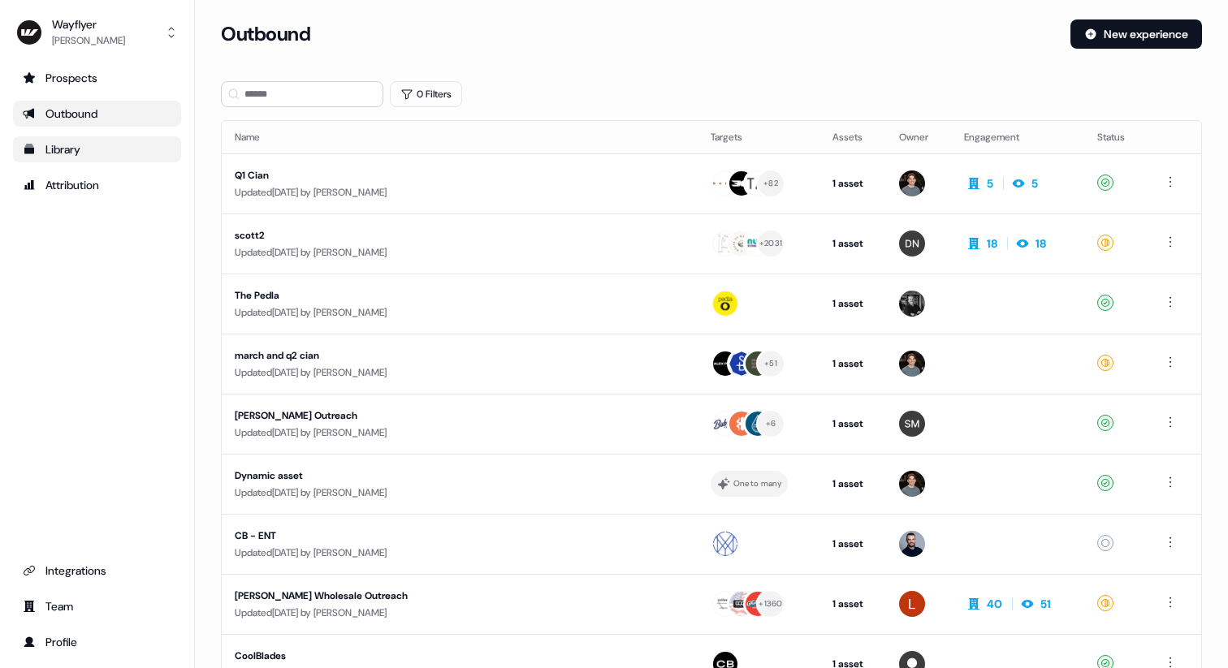 This screenshot has width=1228, height=668. I want to click on div: Attribution, so click(97, 185).